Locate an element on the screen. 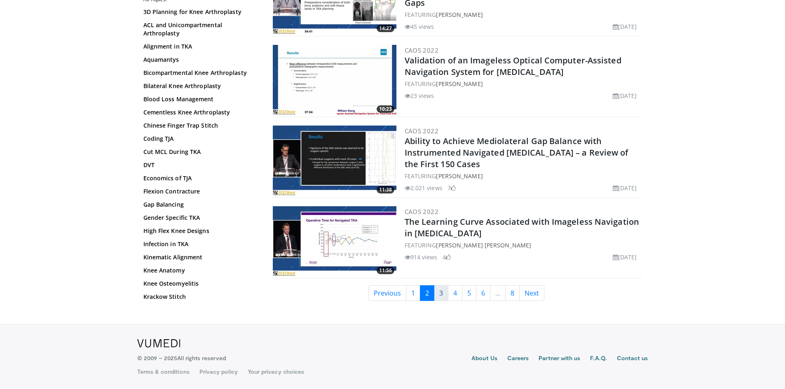  li: 45 views is located at coordinates (419, 26).